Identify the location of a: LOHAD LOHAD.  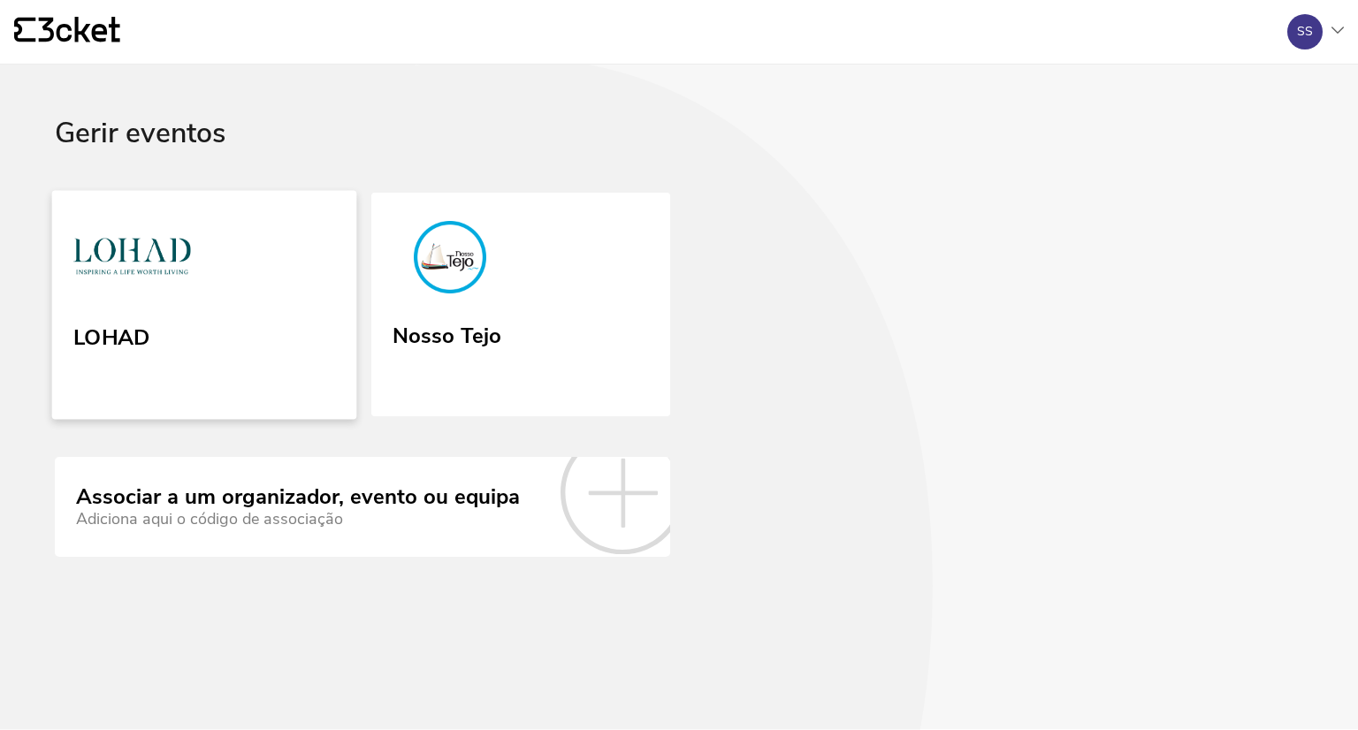
(204, 304).